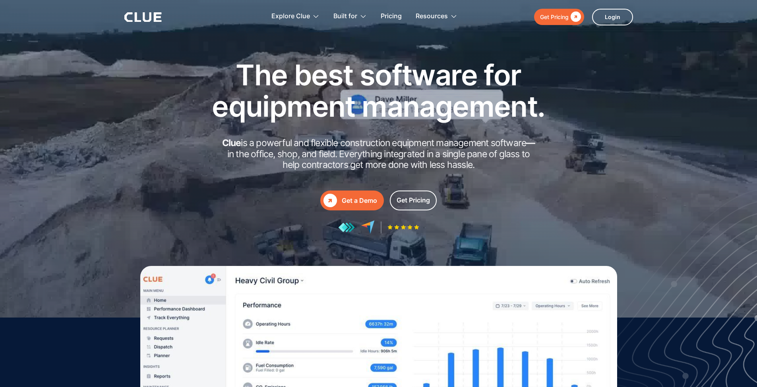 The width and height of the screenshot is (757, 387). What do you see at coordinates (379, 154) in the screenshot?
I see `h2: is a powerful and flexible construction equipment management software in the office, shop, and fi...` at bounding box center [379, 154].